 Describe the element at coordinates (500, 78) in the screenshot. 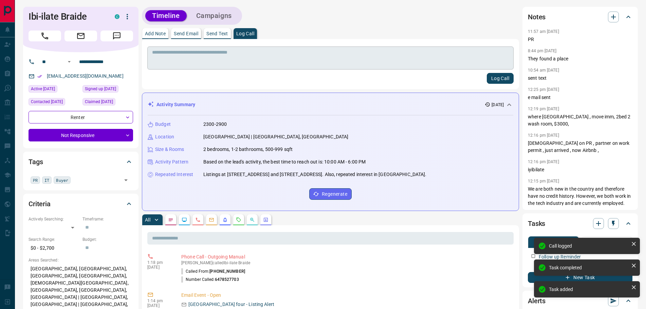

I see `button: Log Call` at that location.